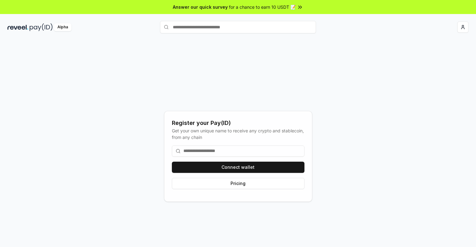 Image resolution: width=476 pixels, height=247 pixels. Describe the element at coordinates (200, 7) in the screenshot. I see `span: Answer our quick survey` at that location.